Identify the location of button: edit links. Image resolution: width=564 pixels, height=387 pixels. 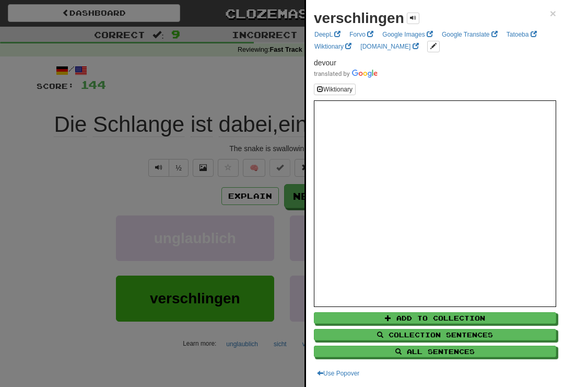
(434, 47).